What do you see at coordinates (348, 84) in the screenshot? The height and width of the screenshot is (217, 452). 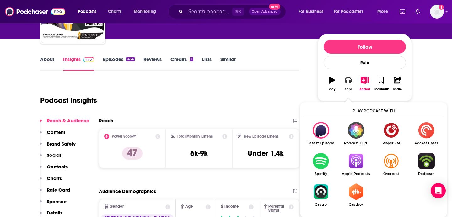 I see `button: Apps` at bounding box center [348, 84].